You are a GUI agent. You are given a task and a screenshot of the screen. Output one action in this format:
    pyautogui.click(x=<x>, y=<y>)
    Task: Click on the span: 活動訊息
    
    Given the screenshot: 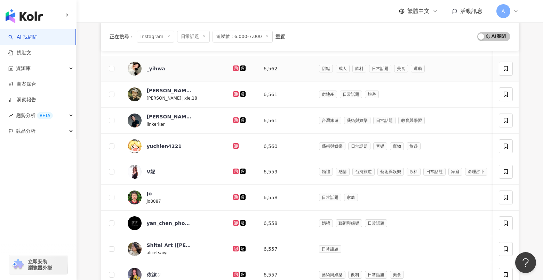 What is the action you would take?
    pyautogui.click(x=472, y=11)
    